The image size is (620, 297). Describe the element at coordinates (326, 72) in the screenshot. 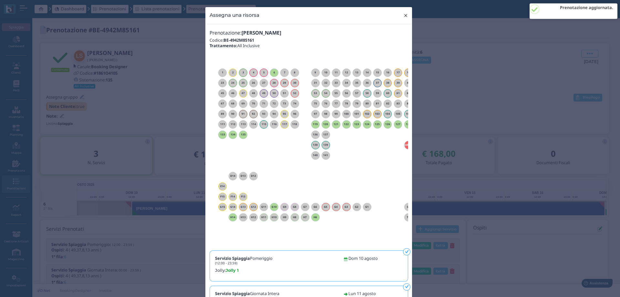

I see `h6: 10` at that location.